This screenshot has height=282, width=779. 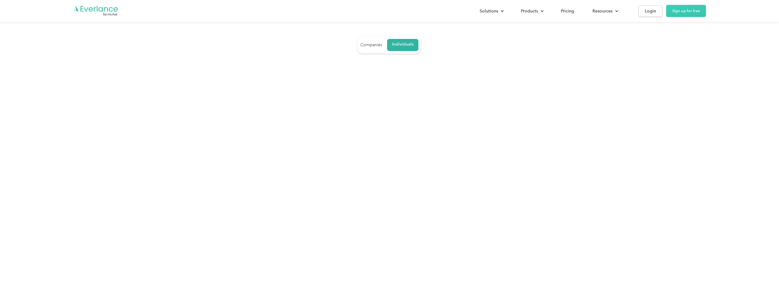 I want to click on div: Companies, so click(x=371, y=45).